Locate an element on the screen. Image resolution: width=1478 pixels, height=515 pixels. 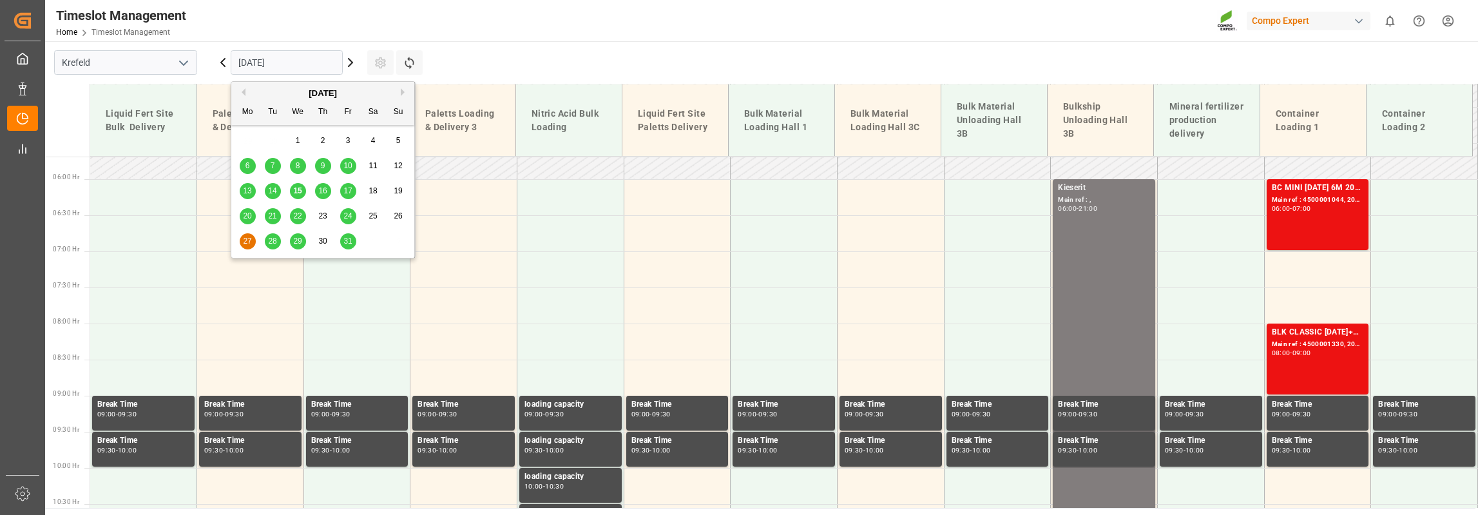
button: show 0 new notifications is located at coordinates (1390, 21).